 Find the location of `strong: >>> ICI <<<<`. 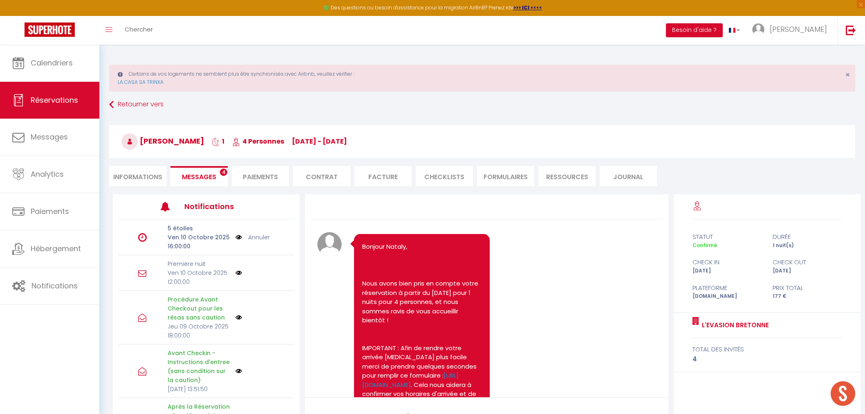

strong: >>> ICI <<<< is located at coordinates (528, 7).